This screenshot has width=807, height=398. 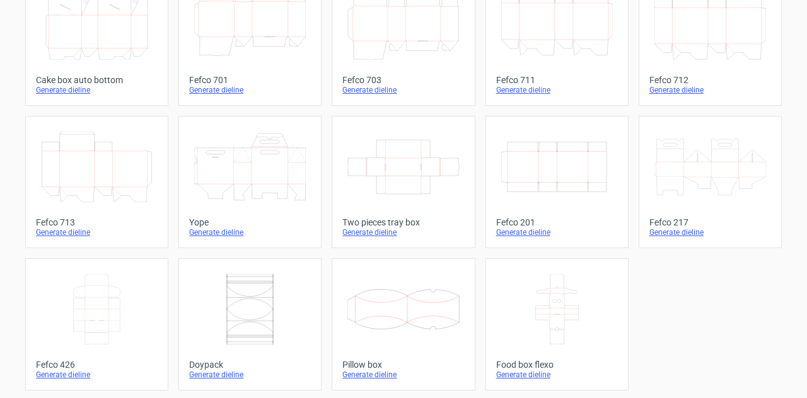 I want to click on div: Fefco 426, so click(x=96, y=365).